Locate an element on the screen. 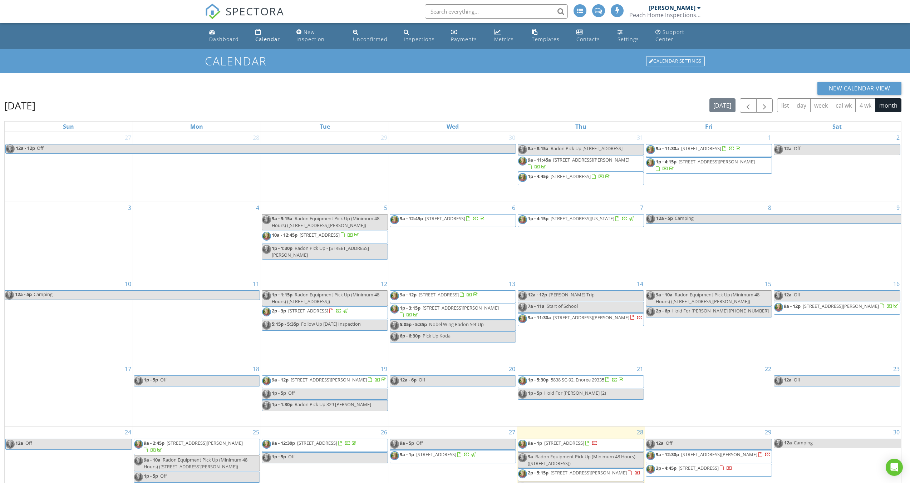  span: 9a - 11:45a is located at coordinates (539, 160).